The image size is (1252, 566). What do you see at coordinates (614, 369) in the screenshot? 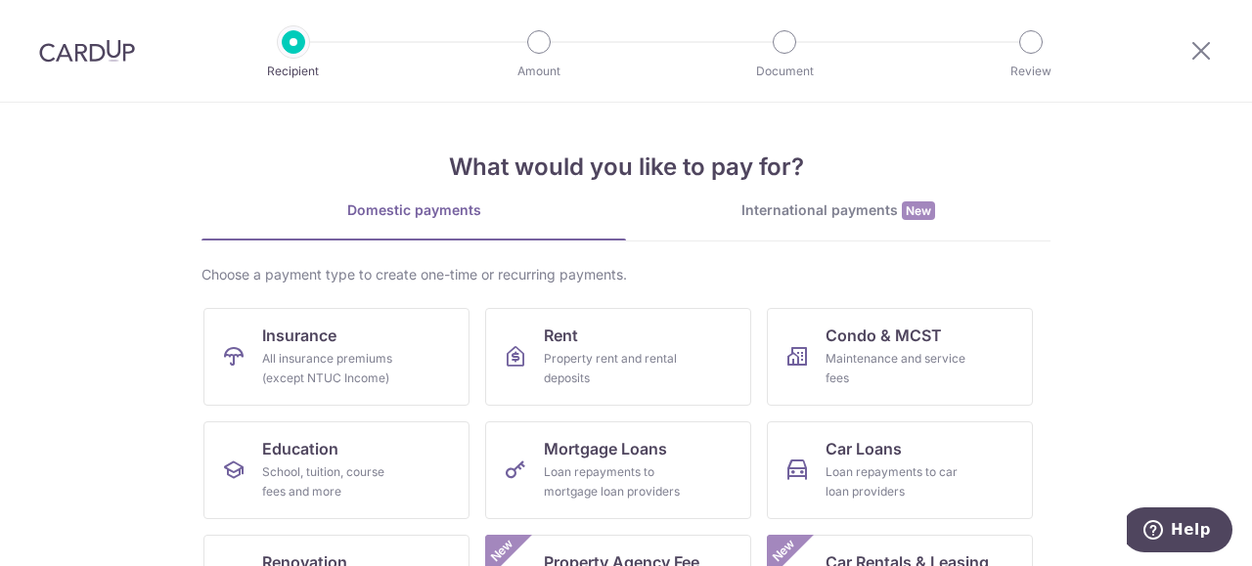
I see `div: Property rent and rental deposits` at bounding box center [614, 369].